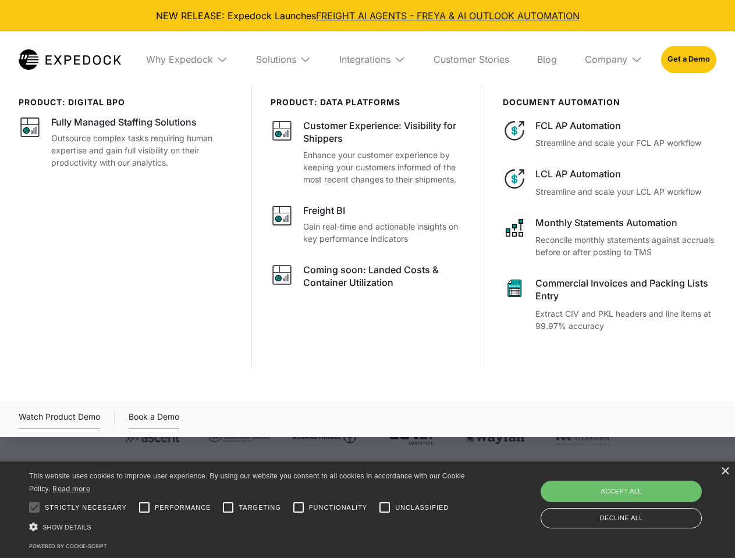 This screenshot has height=558, width=735. Describe the element at coordinates (609, 102) in the screenshot. I see `div: document automation` at that location.